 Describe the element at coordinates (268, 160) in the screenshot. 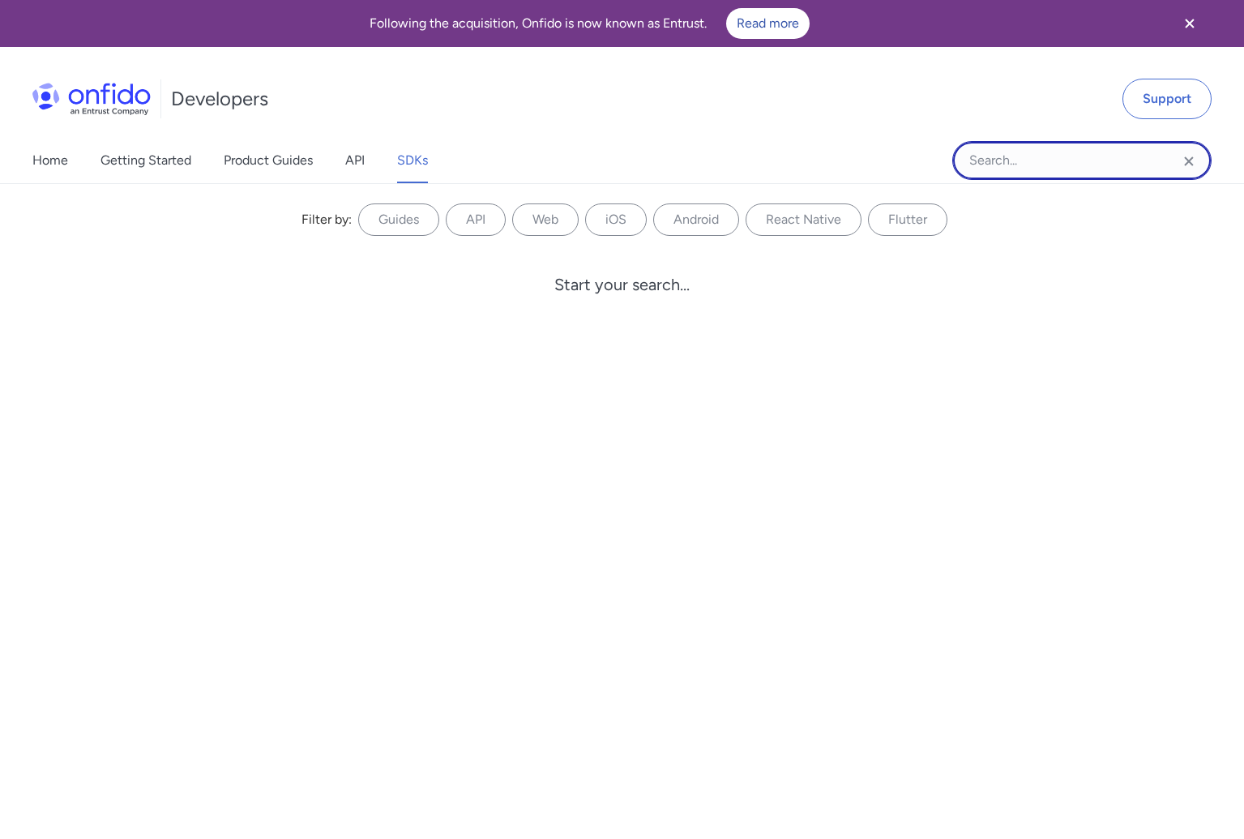

I see `a: Product Guides` at that location.